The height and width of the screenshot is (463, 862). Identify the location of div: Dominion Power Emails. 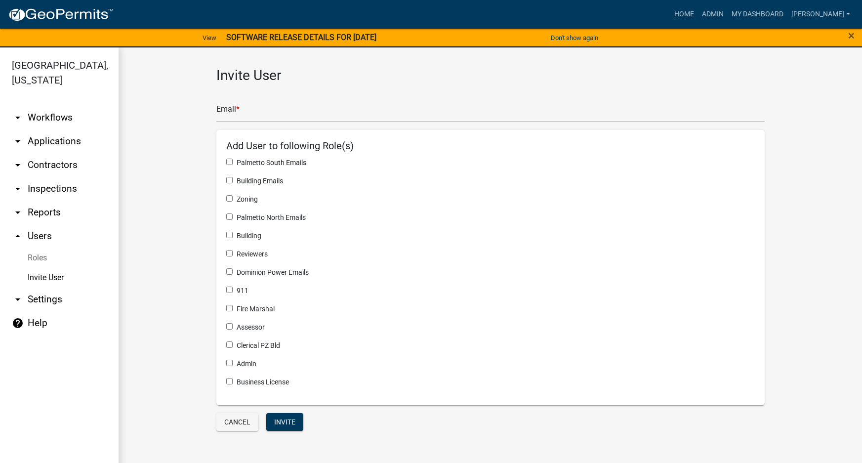
(491, 272).